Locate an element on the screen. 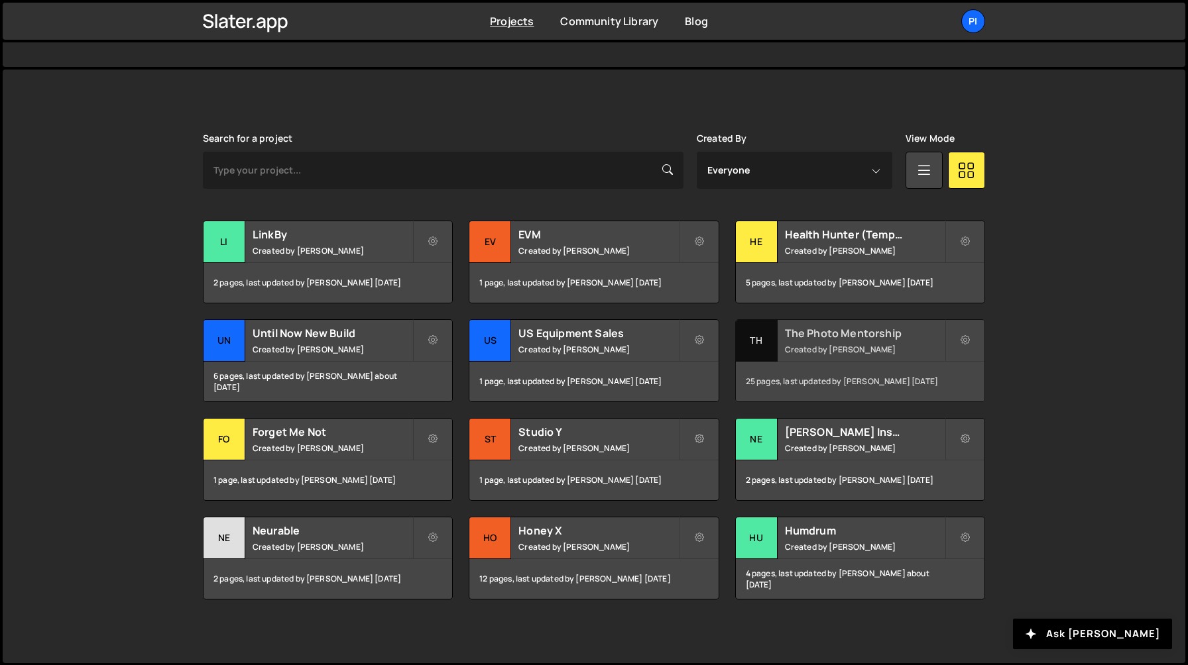  a: Community Library is located at coordinates (609, 21).